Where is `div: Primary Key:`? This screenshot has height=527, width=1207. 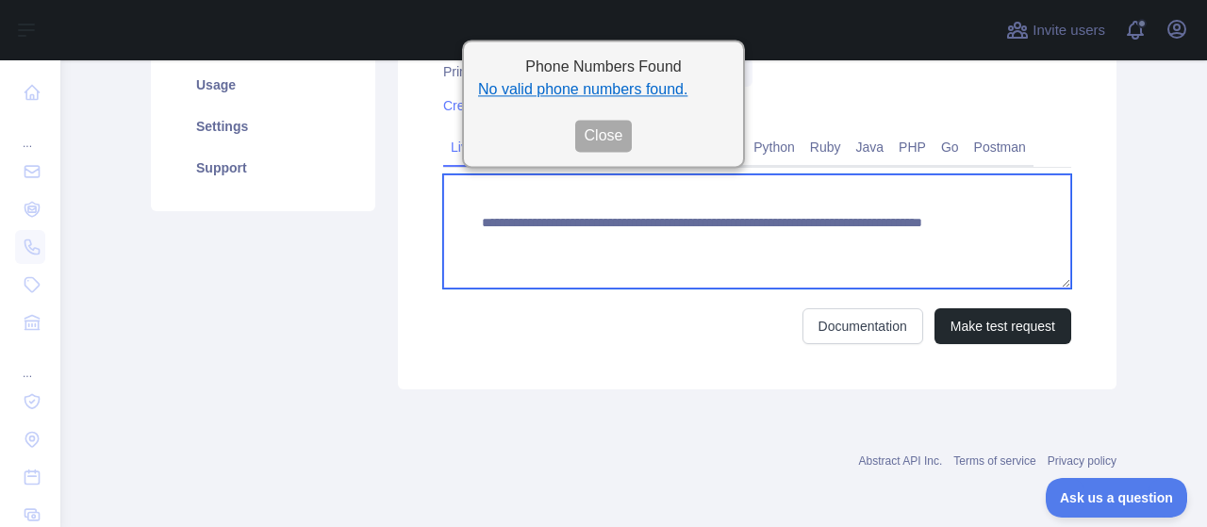
div: Primary Key: is located at coordinates (757, 72).